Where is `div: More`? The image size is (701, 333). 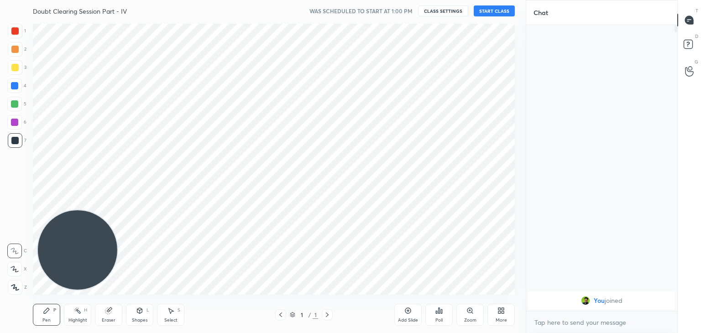
div: More is located at coordinates (501, 320).